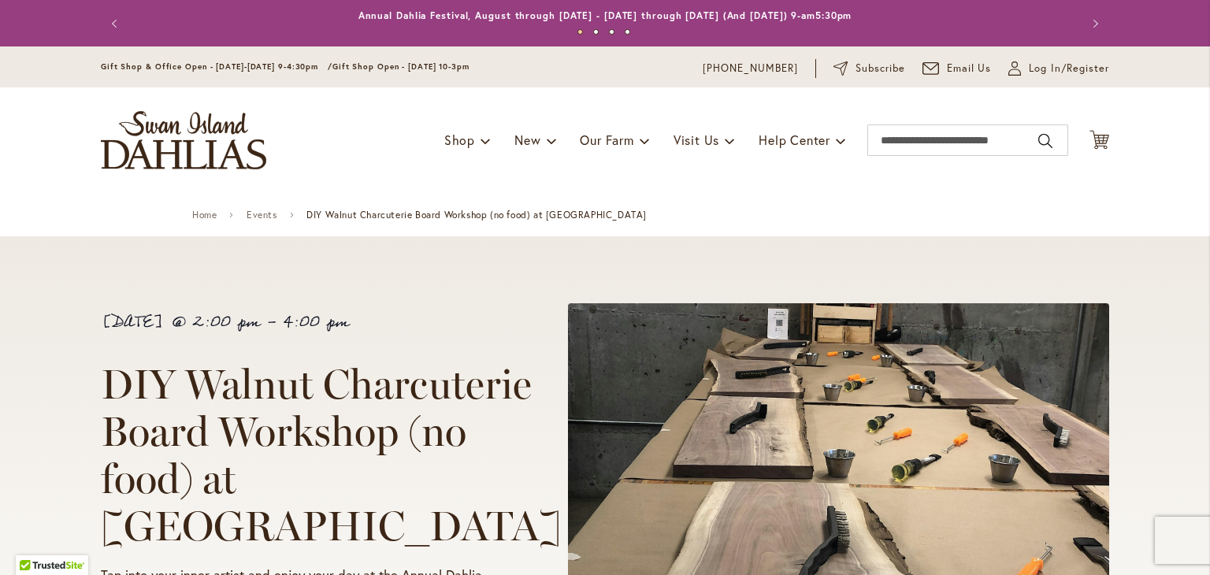  I want to click on button: 1 of 4, so click(580, 32).